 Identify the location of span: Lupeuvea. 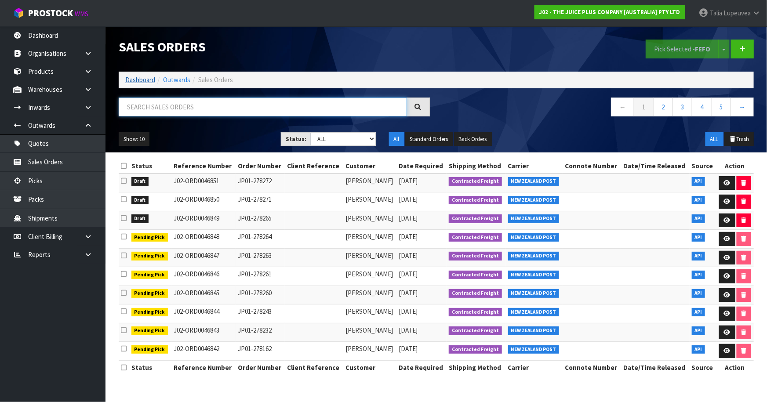
(737, 13).